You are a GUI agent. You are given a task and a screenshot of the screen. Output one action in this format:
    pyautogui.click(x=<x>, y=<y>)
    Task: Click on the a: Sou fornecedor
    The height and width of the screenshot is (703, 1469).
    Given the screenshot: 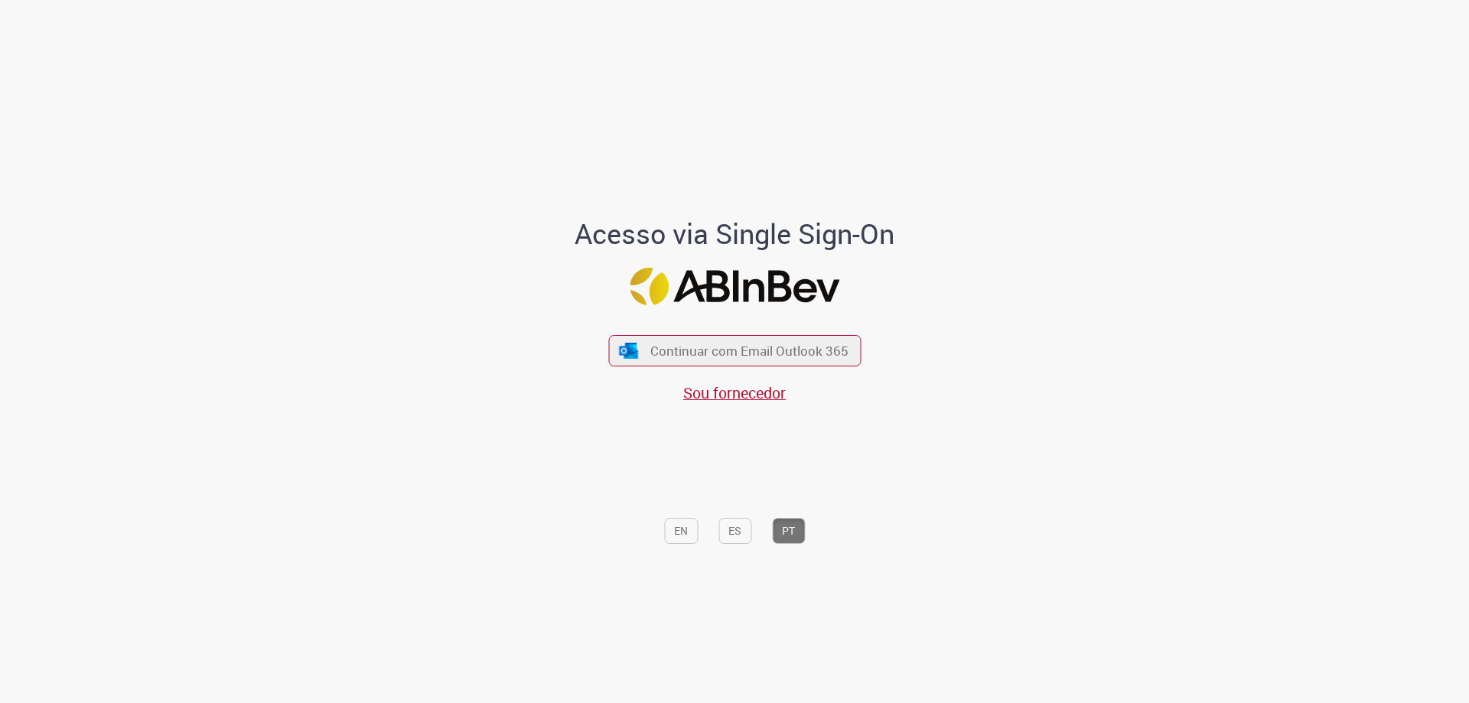 What is the action you would take?
    pyautogui.click(x=734, y=392)
    